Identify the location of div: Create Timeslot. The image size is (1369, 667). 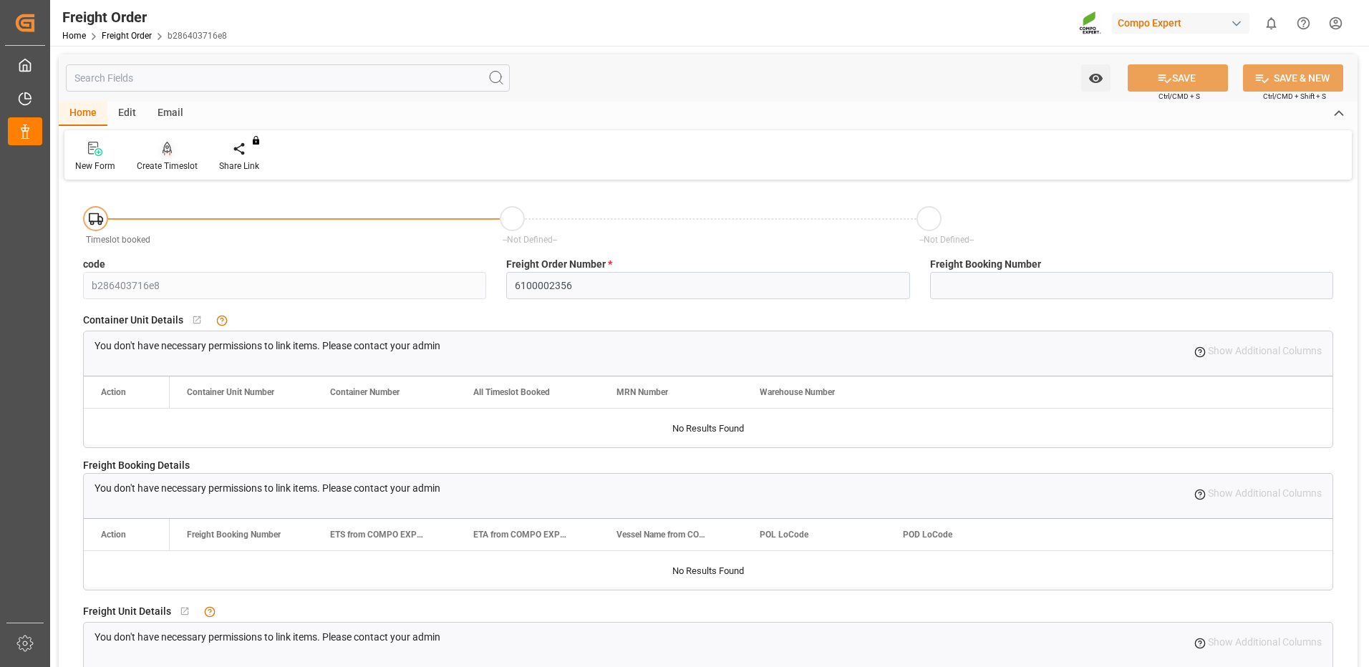
(167, 166).